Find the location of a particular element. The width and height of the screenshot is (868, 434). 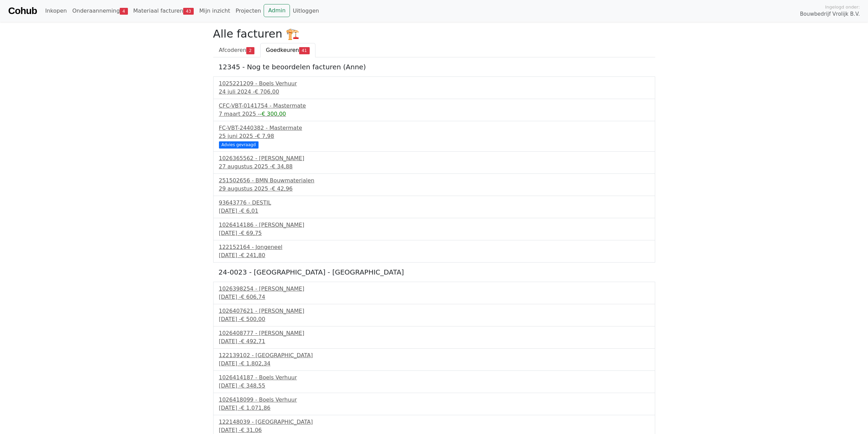

a: 1025221209 - Boels Verhuur24 juli 2024 -€ 706,00 is located at coordinates (434, 88).